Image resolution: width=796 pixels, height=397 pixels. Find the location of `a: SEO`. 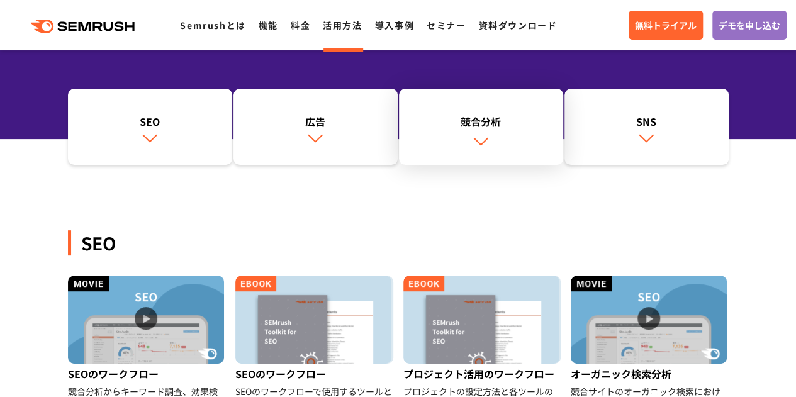

a: SEO is located at coordinates (150, 127).